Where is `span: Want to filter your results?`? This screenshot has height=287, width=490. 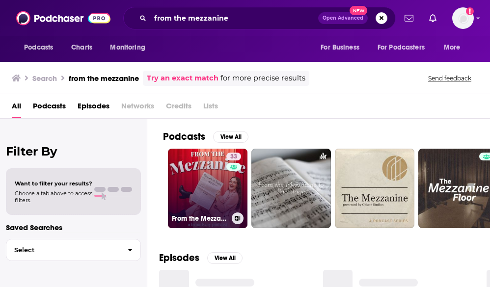
span: Want to filter your results? is located at coordinates (53, 184).